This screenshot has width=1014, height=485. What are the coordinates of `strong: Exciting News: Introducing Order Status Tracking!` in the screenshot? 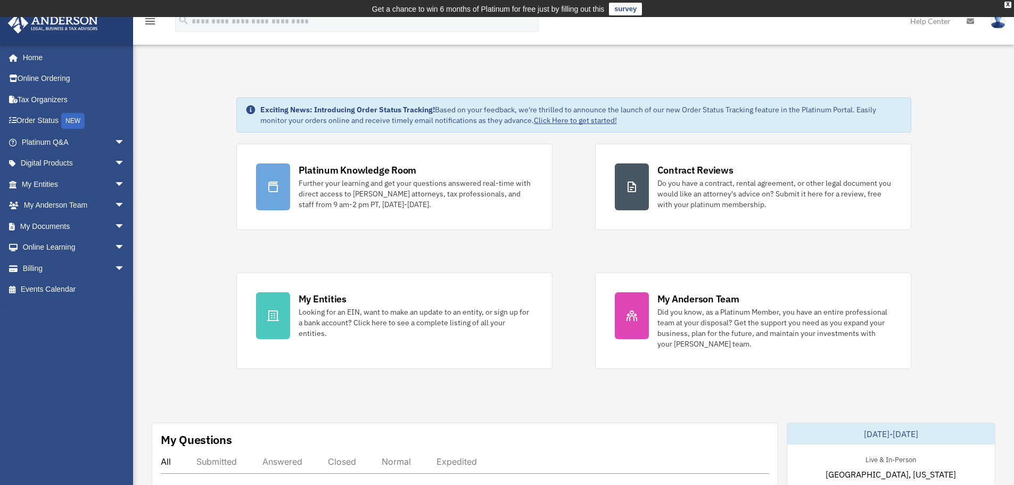 It's located at (347, 110).